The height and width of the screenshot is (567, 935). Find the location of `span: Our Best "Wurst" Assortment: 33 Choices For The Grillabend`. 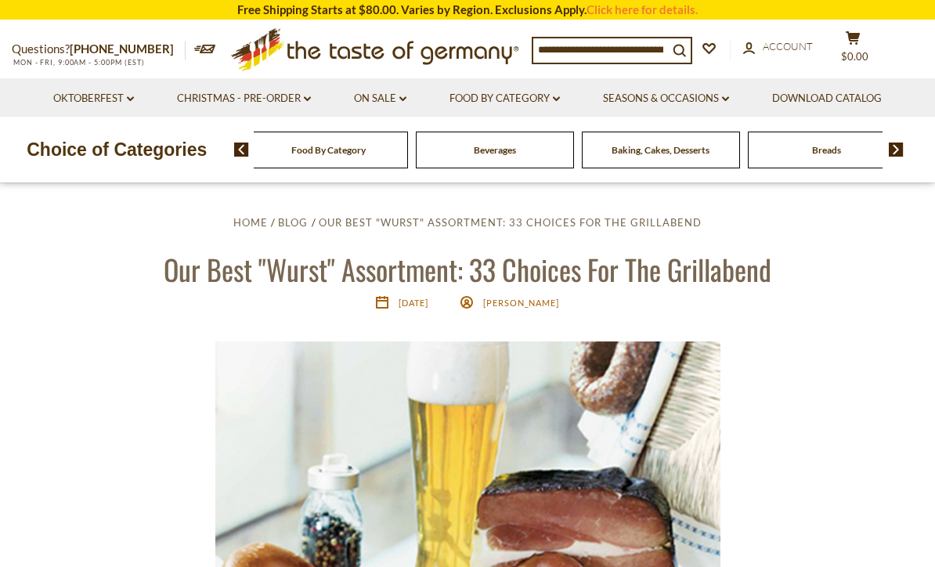

span: Our Best "Wurst" Assortment: 33 Choices For The Grillabend is located at coordinates (510, 222).